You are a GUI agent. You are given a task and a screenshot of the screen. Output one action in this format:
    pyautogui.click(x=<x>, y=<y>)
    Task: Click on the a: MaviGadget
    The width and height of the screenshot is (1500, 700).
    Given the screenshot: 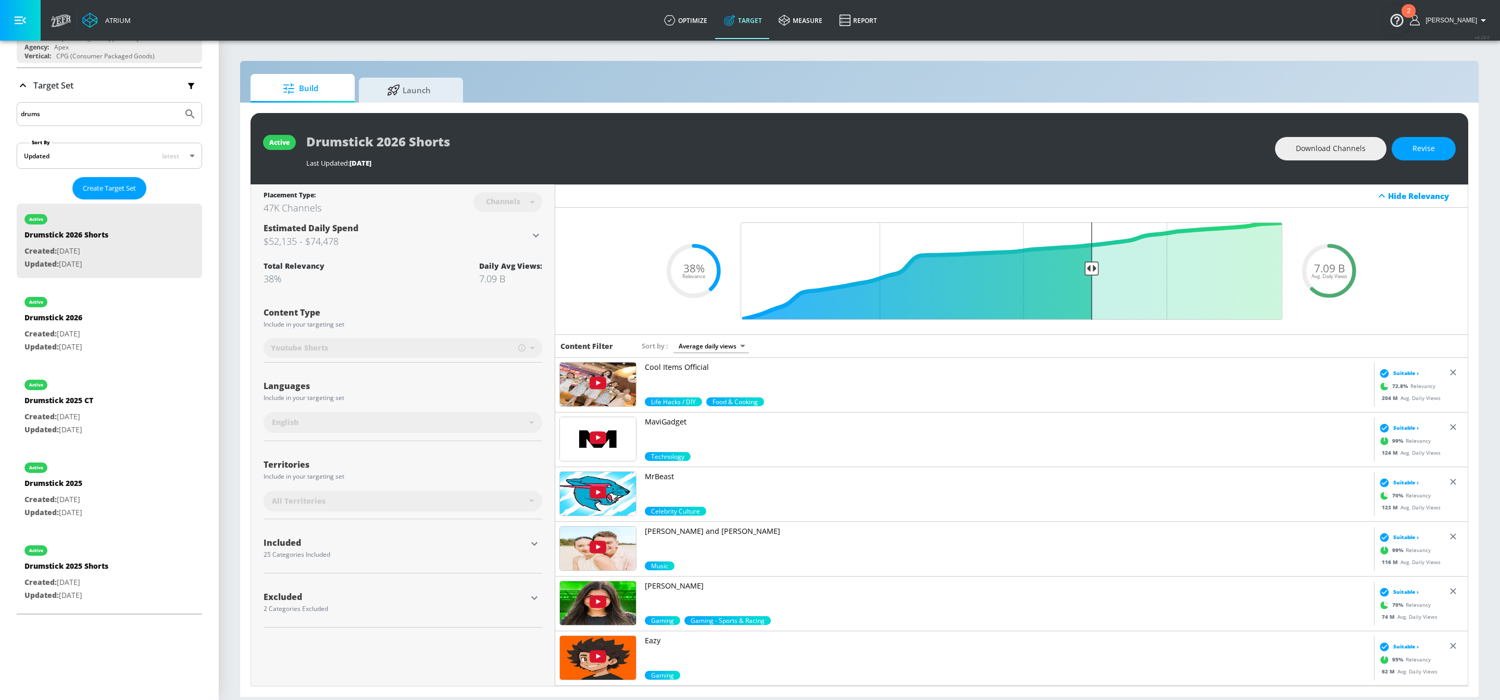 What is the action you would take?
    pyautogui.click(x=1007, y=434)
    